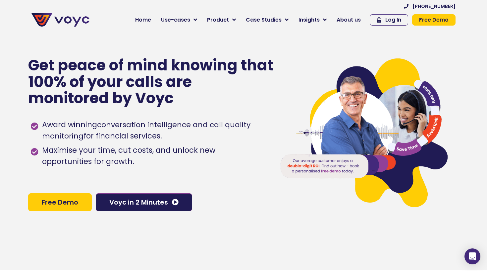 Image resolution: width=487 pixels, height=271 pixels. I want to click on a: Log In, so click(389, 20).